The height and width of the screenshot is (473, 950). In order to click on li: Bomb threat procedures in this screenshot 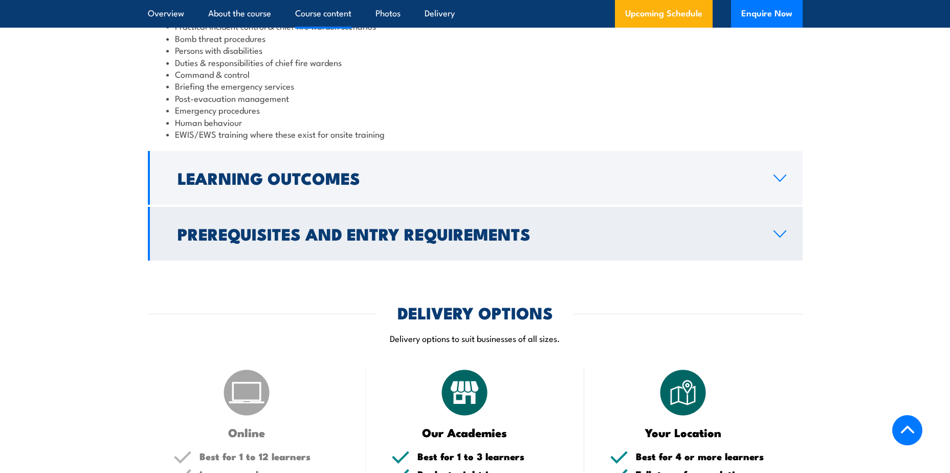, I will do `click(475, 38)`.